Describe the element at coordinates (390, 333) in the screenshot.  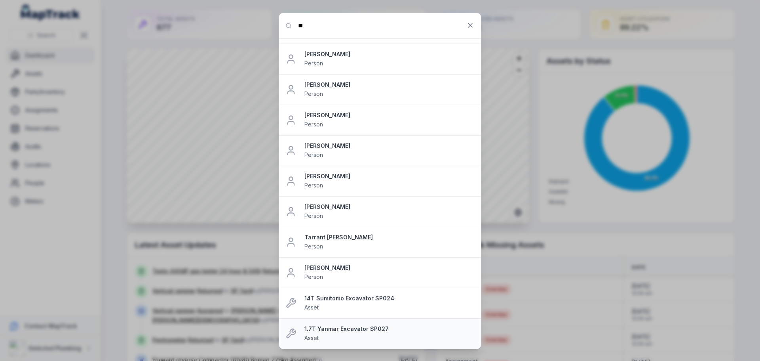
I see `a: 1.7T Yanmar Excavator SP027Asset` at that location.